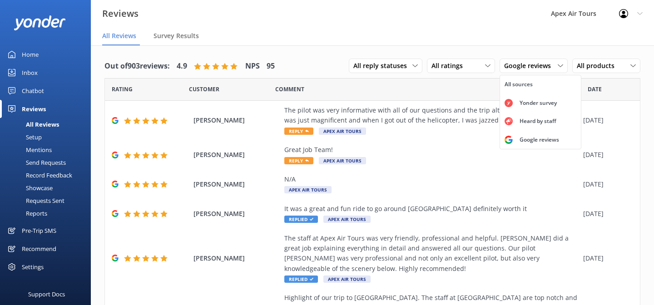  What do you see at coordinates (431, 115) in the screenshot?
I see `div: The pilot was very informative with all of our questions and the trip although only 10 minutes wa...` at bounding box center [431, 115].